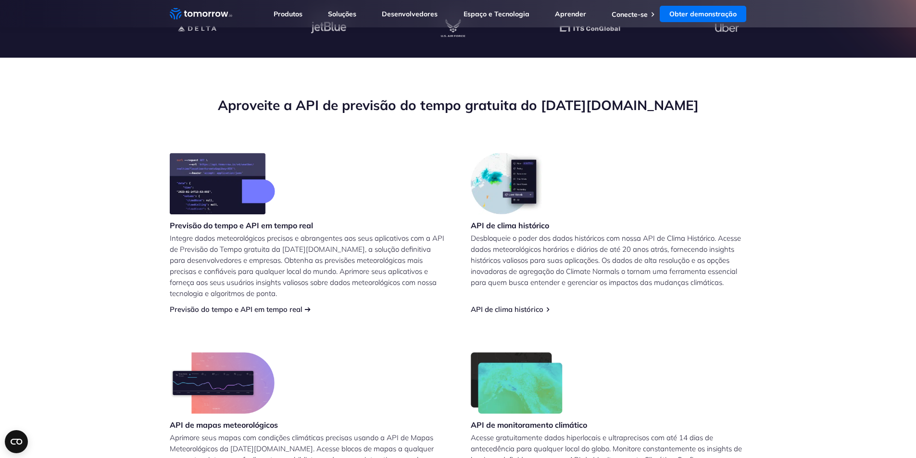 The width and height of the screenshot is (916, 458). I want to click on font: Obter demonstração, so click(703, 14).